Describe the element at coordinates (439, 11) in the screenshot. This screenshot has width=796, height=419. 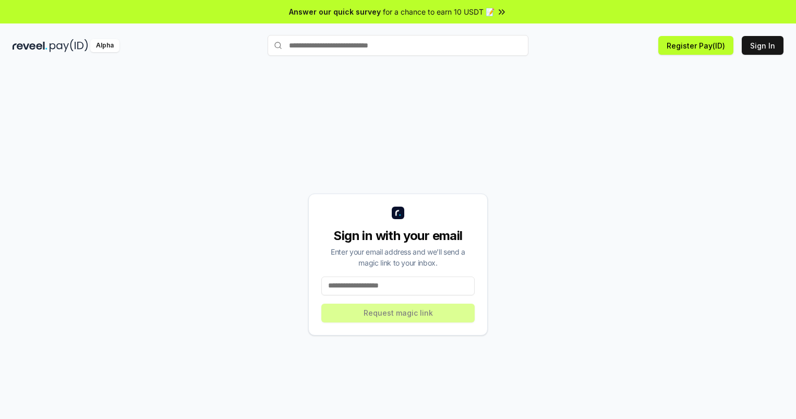
I see `span: for a chance to earn 10 USDT 📝` at that location.